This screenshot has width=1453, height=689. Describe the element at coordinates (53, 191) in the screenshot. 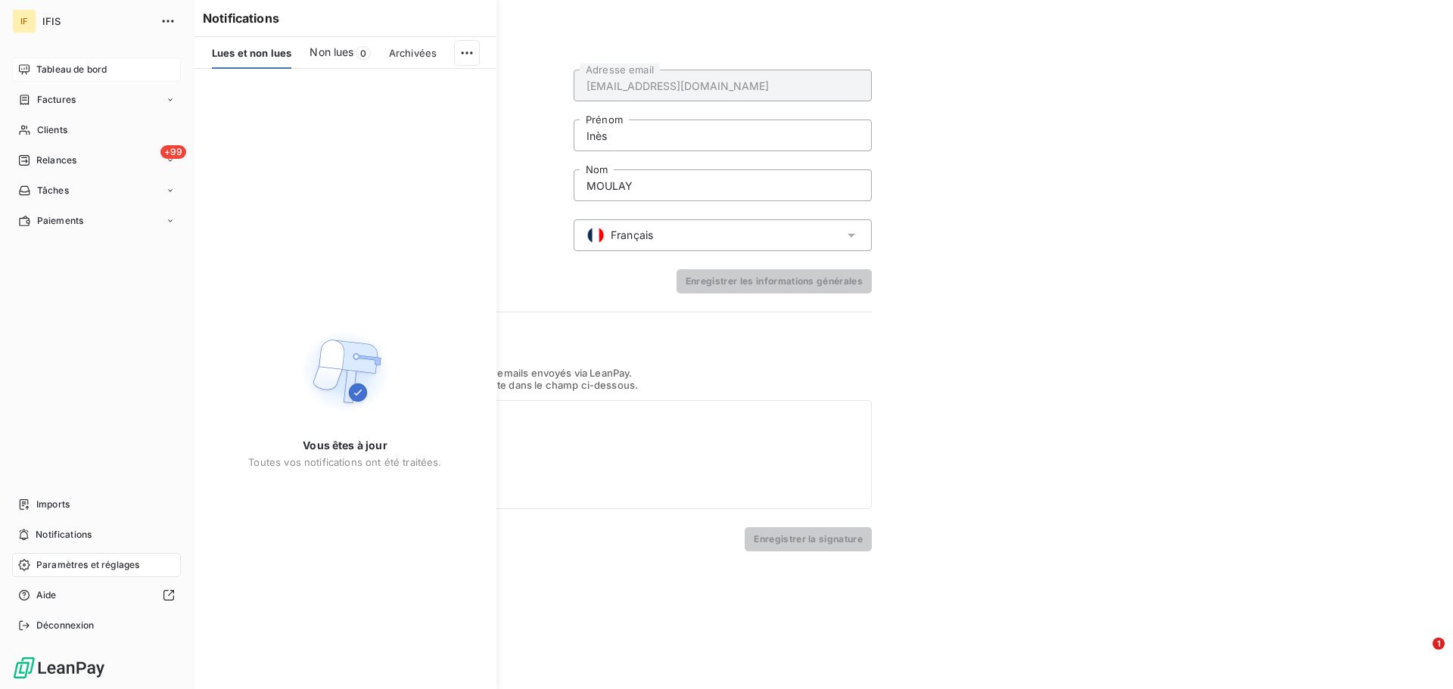

I see `span: Tâches` at that location.